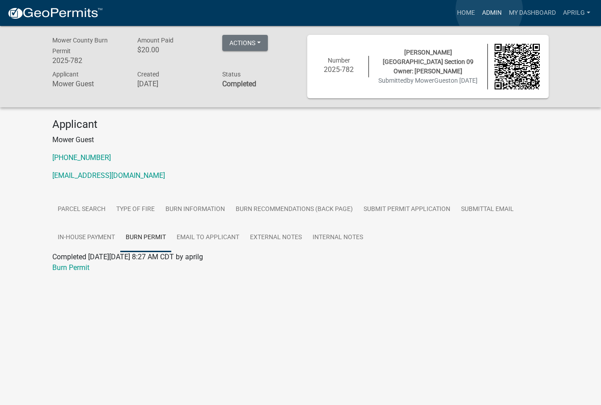 This screenshot has width=601, height=405. I want to click on span: Mower County Burn Permit, so click(80, 46).